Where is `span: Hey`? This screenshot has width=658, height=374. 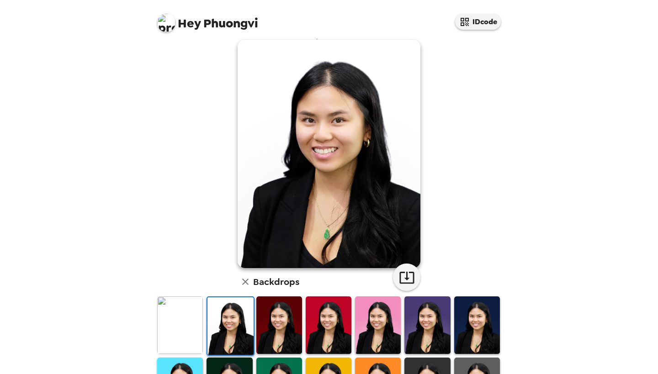 span: Hey is located at coordinates (189, 23).